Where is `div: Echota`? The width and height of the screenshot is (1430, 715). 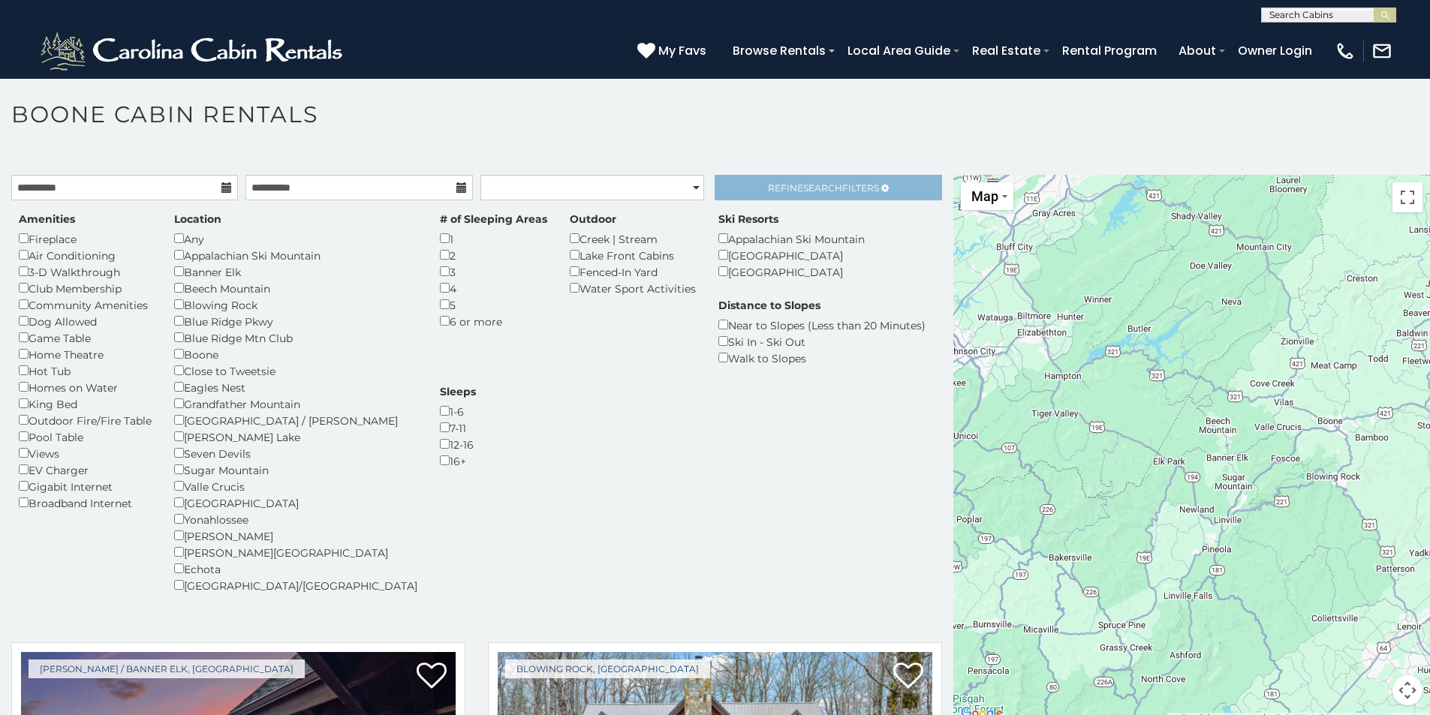 div: Echota is located at coordinates (296, 569).